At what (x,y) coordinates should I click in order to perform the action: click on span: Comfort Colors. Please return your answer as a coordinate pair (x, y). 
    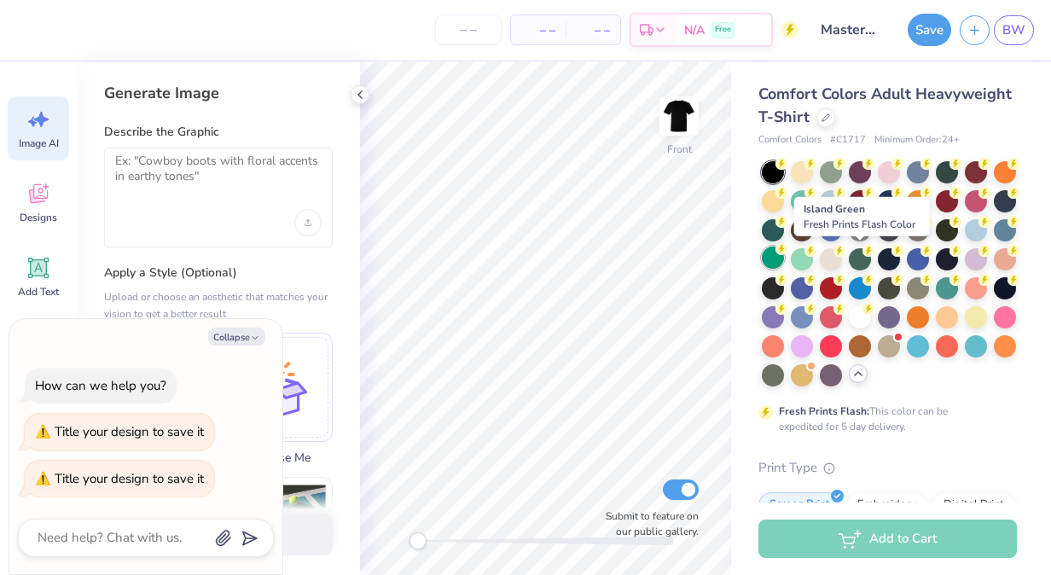
    Looking at the image, I should click on (790, 140).